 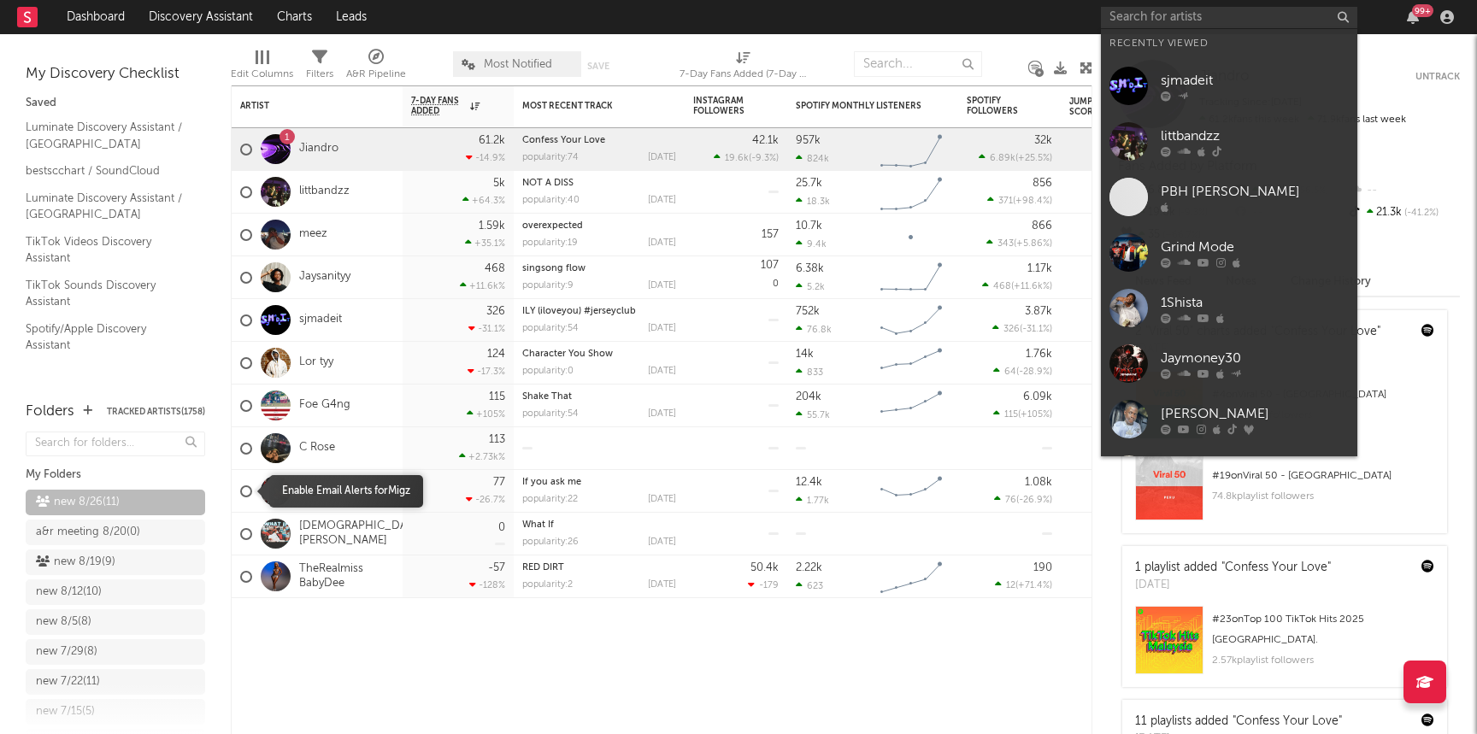 I want to click on div: 81.5, so click(x=1103, y=491).